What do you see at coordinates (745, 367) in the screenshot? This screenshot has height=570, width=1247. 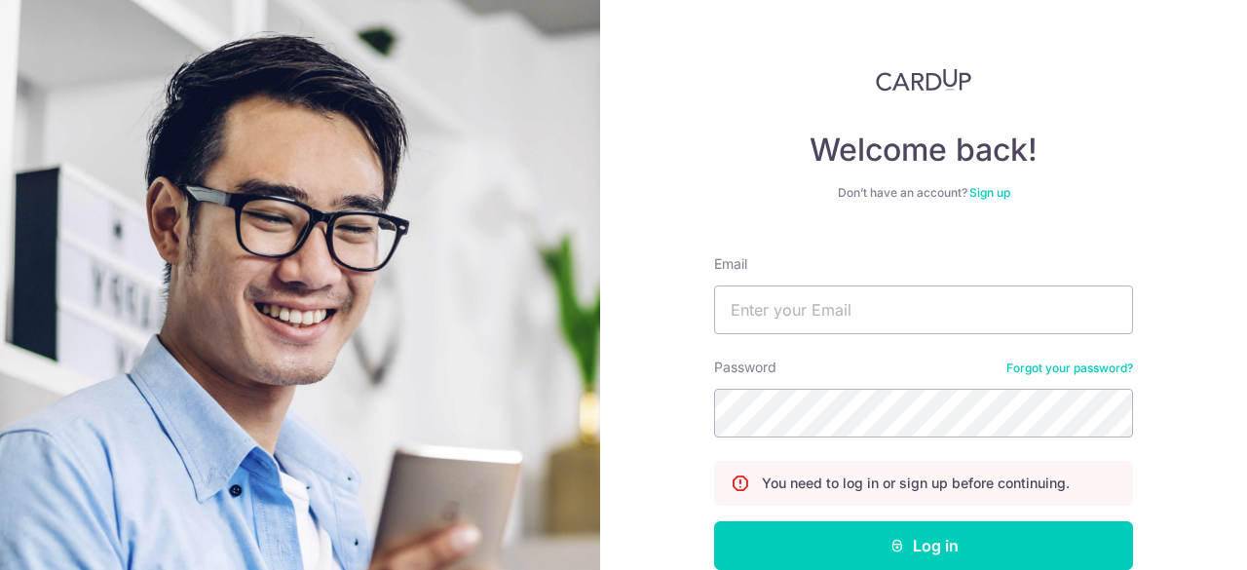 I see `label: Password` at bounding box center [745, 367].